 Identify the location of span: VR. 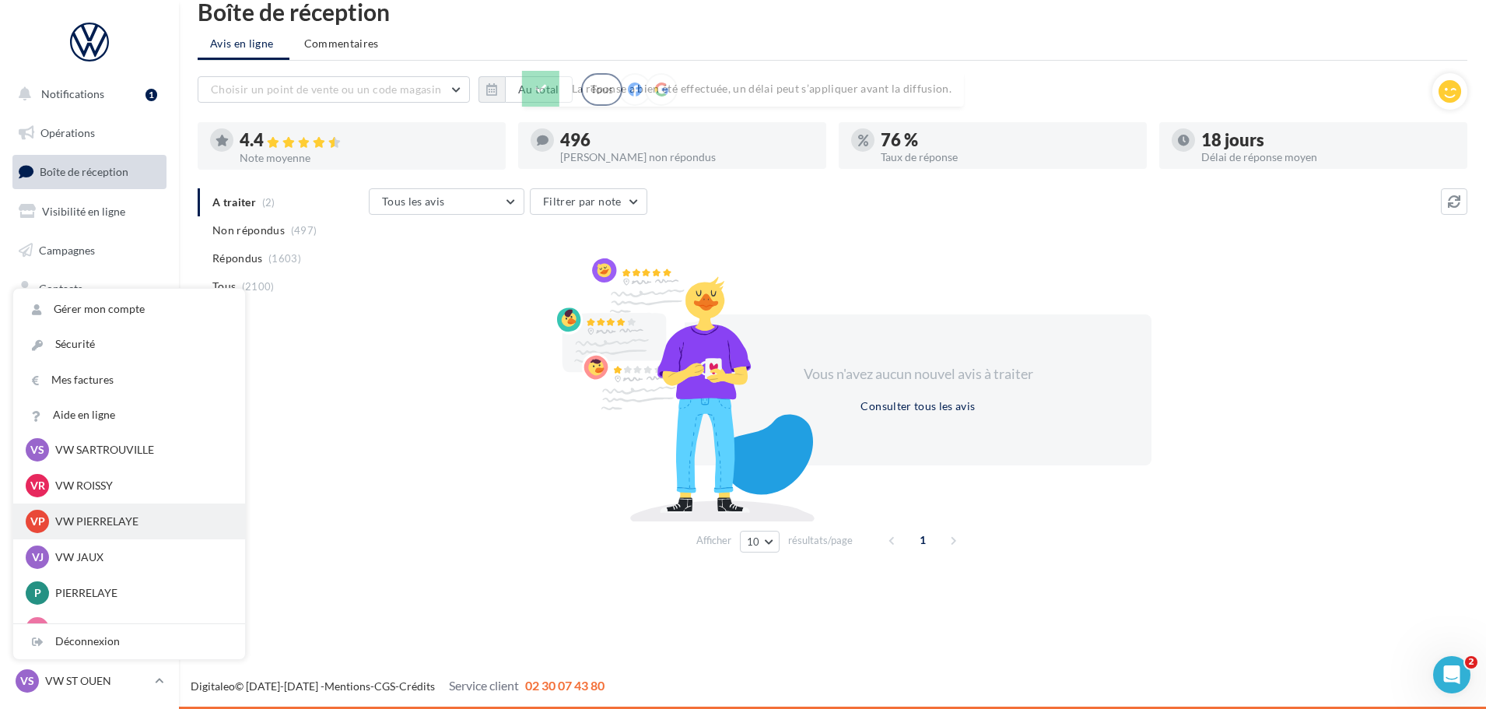
(37, 485).